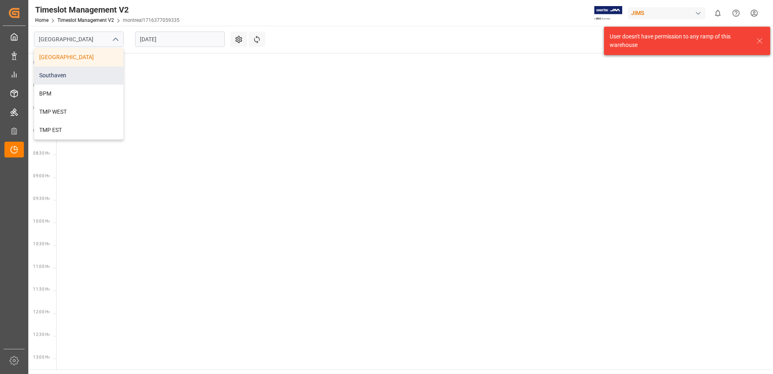  I want to click on span: 11:00 Hr, so click(41, 266).